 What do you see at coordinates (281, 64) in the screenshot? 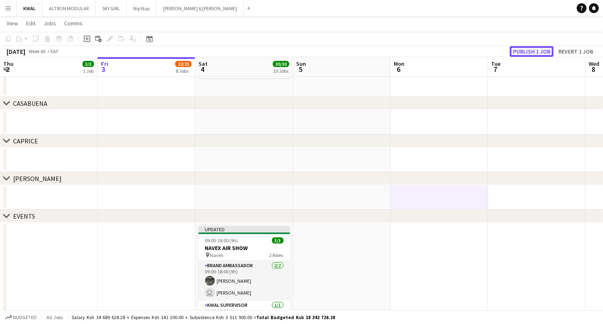
I see `span: 30/30` at bounding box center [281, 64].